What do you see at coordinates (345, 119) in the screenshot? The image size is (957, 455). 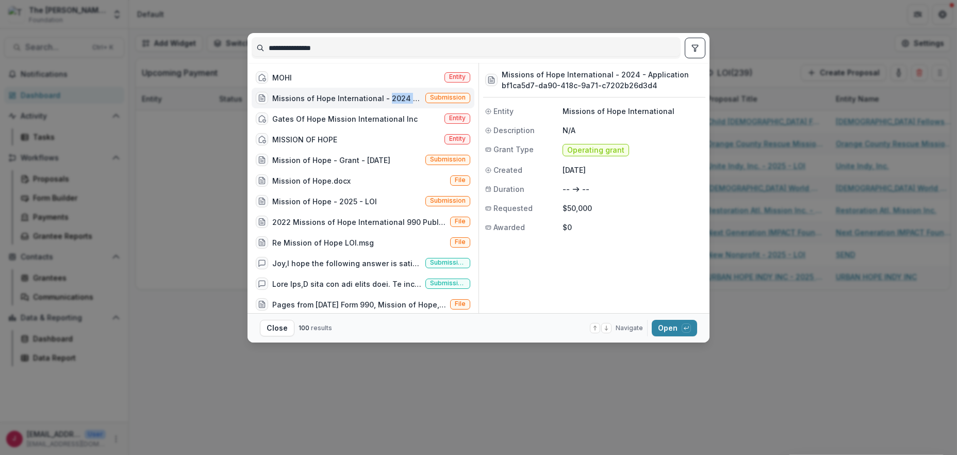 I see `div: Gates Of Hope Mission International Inc` at bounding box center [345, 119].